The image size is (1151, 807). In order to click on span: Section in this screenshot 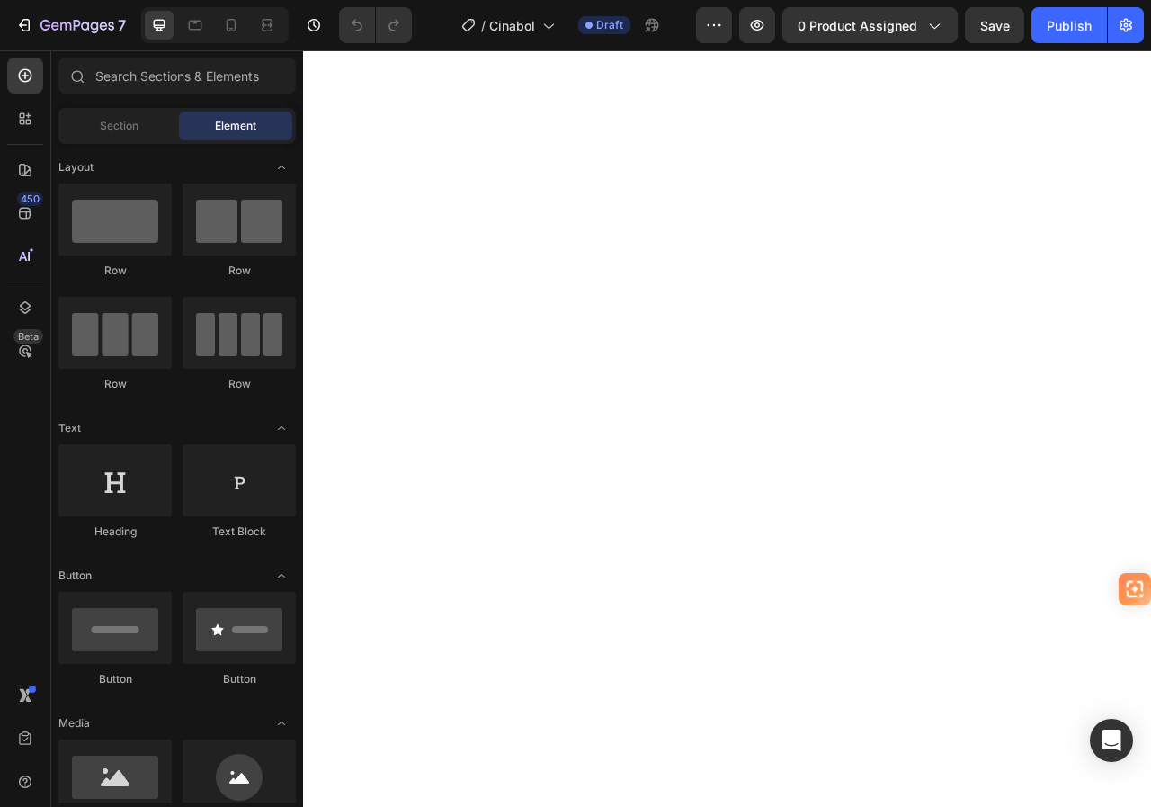, I will do `click(119, 126)`.